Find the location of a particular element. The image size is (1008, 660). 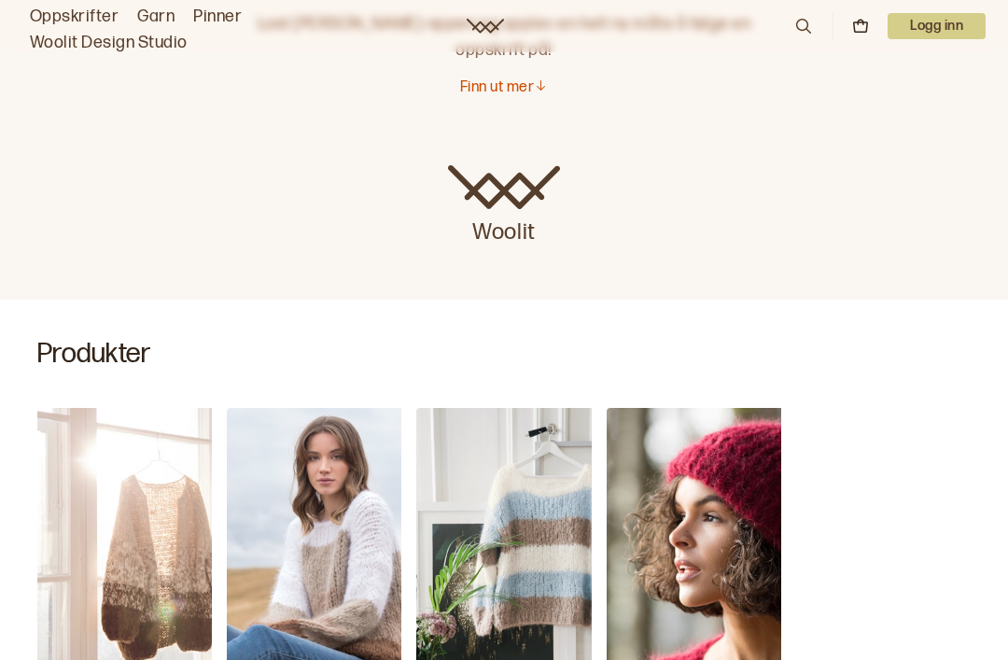

p: Logg inn is located at coordinates (936, 26).